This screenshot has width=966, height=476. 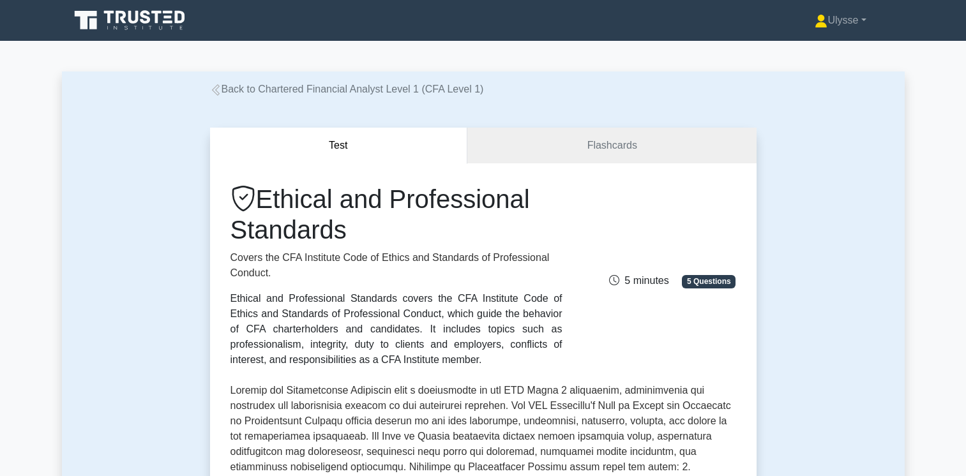 What do you see at coordinates (639, 280) in the screenshot?
I see `span: 5 minutes` at bounding box center [639, 280].